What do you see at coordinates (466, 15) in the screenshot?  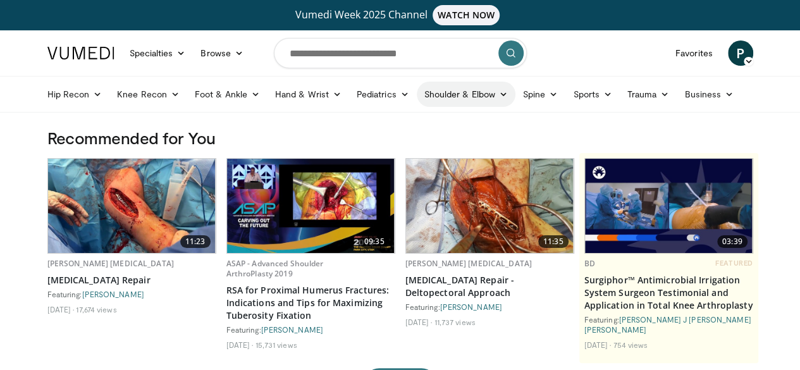 I see `span: WATCH NOW` at bounding box center [466, 15].